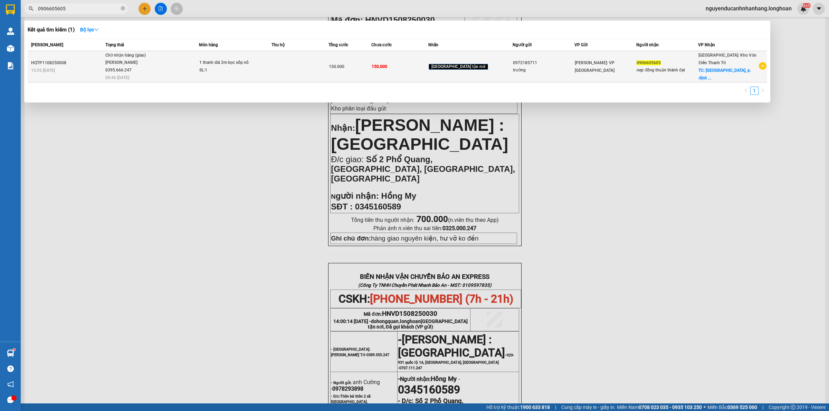 The image size is (829, 411). Describe the element at coordinates (10, 400) in the screenshot. I see `span: message` at that location.